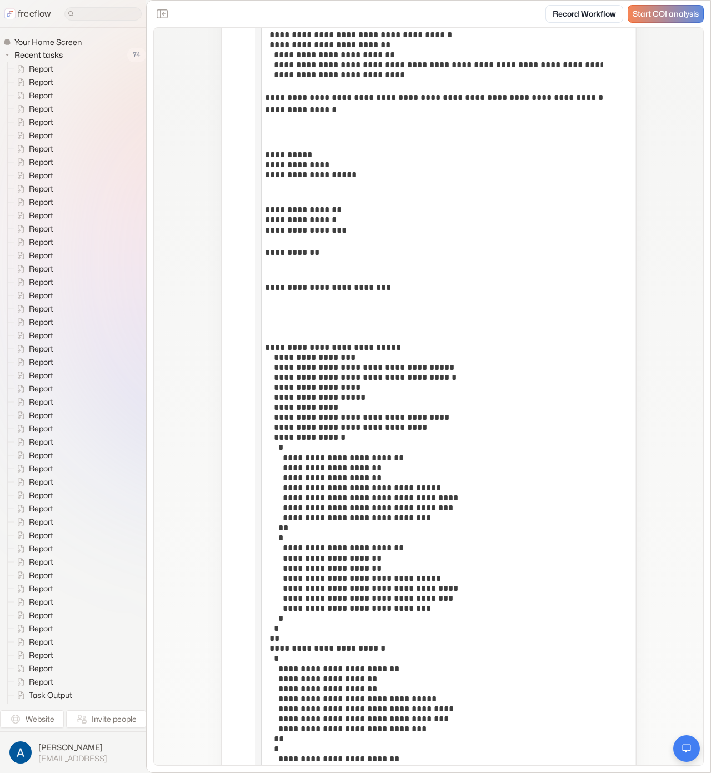 The image size is (711, 773). Describe the element at coordinates (137, 55) in the screenshot. I see `span: 74` at that location.